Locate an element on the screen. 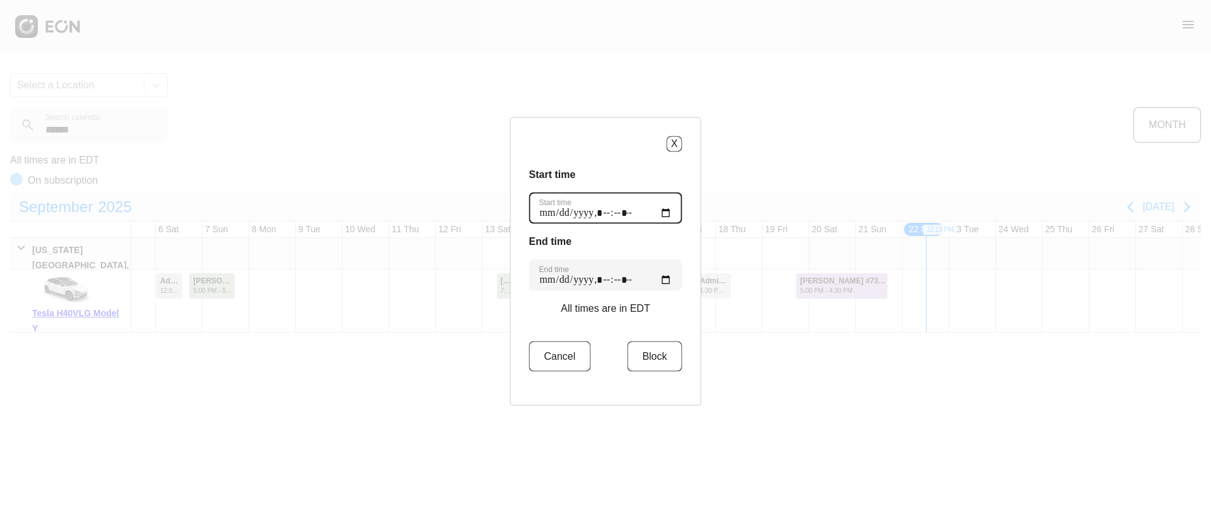  button: Cancel is located at coordinates (560, 356).